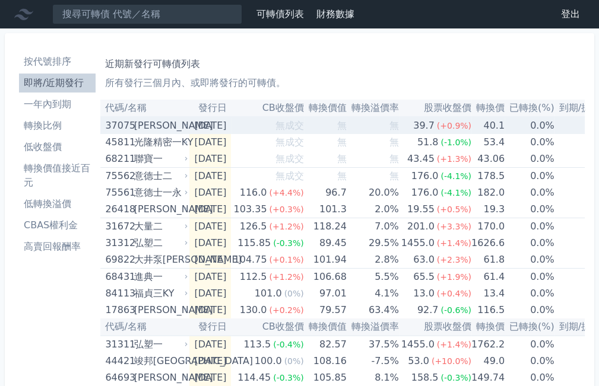 Image resolution: width=599 pixels, height=386 pixels. I want to click on td: 118.24, so click(325, 227).